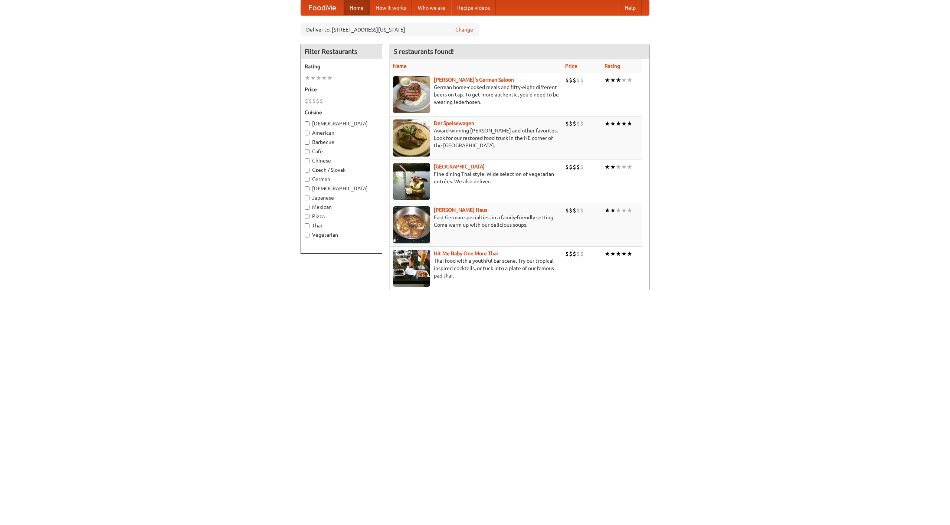  What do you see at coordinates (411, 181) in the screenshot?
I see `img: satay.jpg` at bounding box center [411, 181].